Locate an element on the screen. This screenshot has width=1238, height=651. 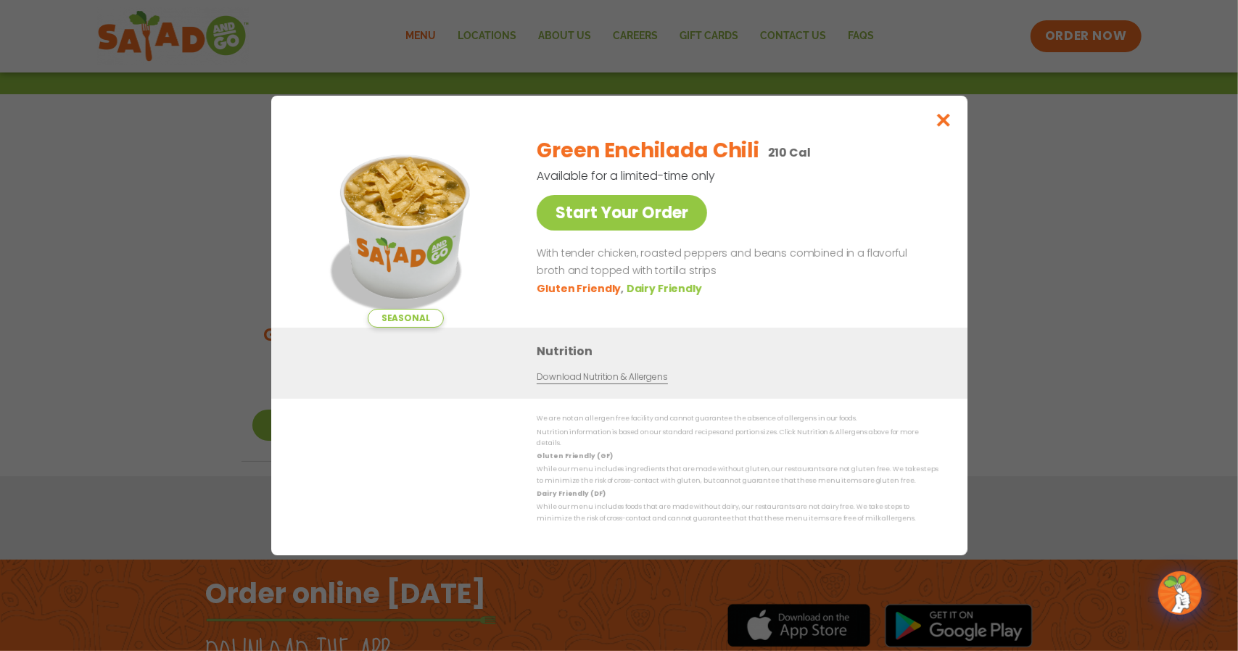
span: Seasonal is located at coordinates (405, 318).